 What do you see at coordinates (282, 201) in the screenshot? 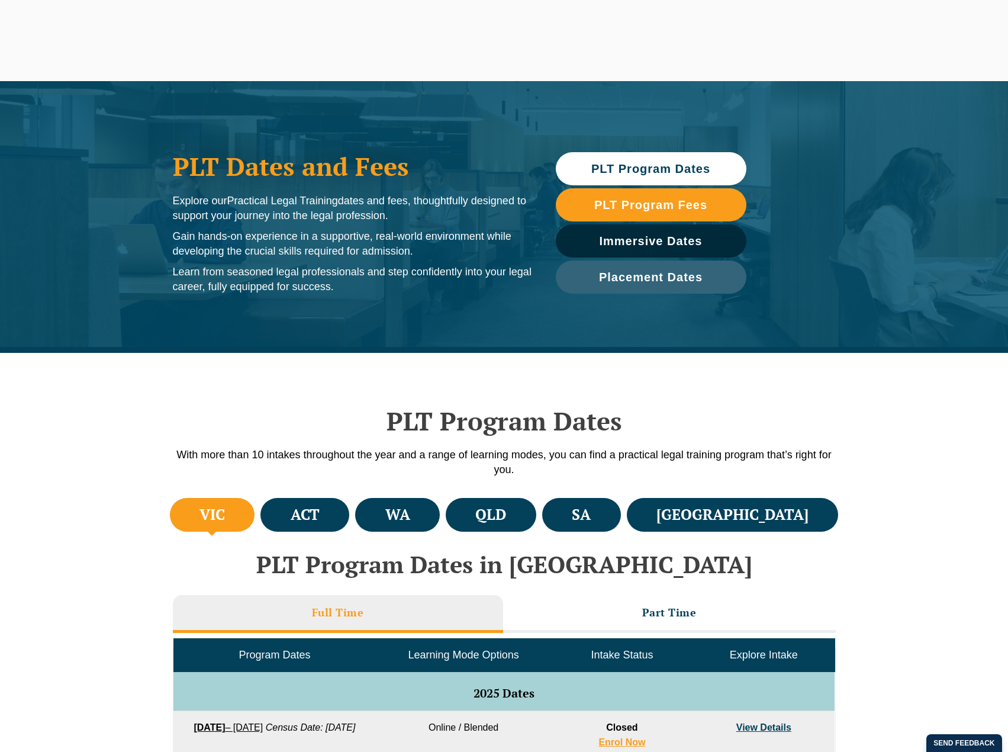
I see `span: Practical Legal Training` at bounding box center [282, 201].